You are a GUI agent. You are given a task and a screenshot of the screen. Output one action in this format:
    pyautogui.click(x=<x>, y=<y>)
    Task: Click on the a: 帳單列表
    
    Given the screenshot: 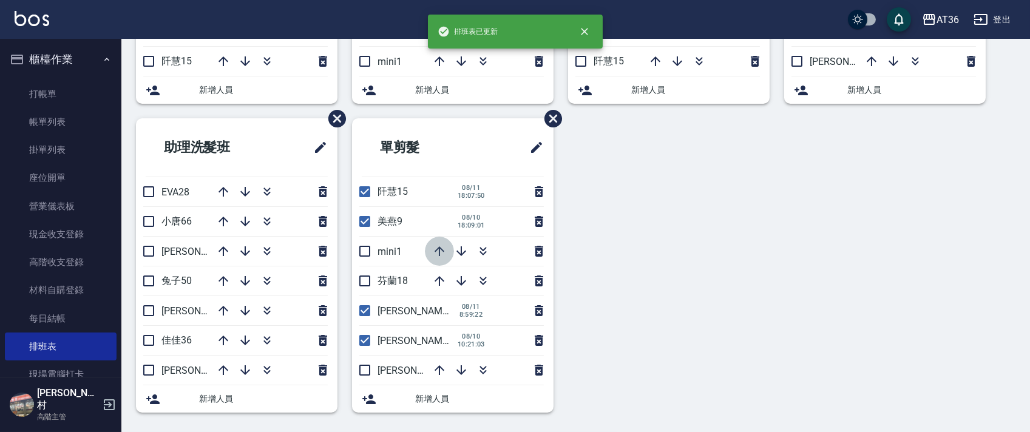 What is the action you would take?
    pyautogui.click(x=61, y=122)
    